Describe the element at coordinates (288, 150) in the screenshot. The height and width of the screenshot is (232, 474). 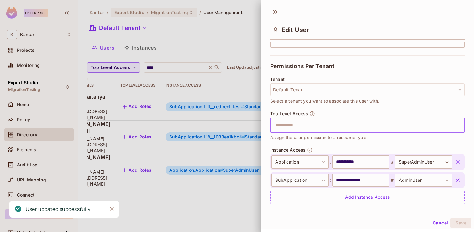
I see `span: Instance Access` at that location.